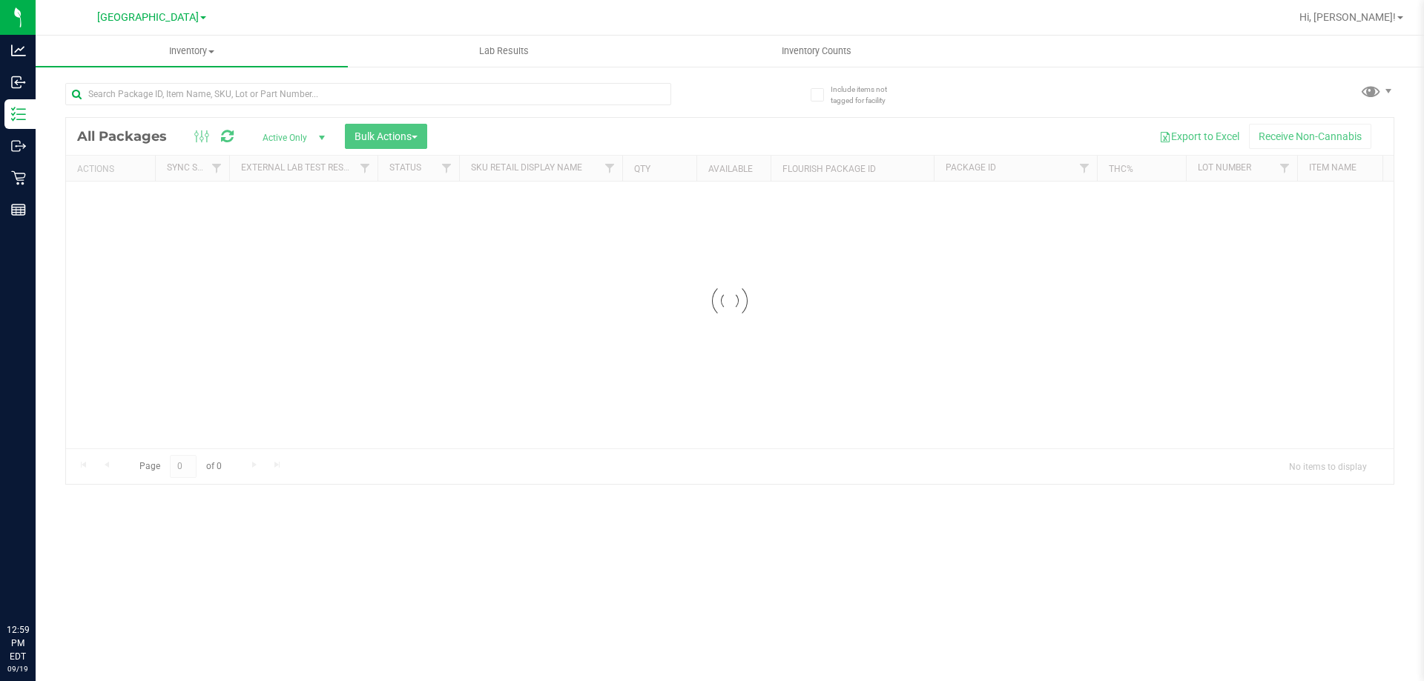  What do you see at coordinates (191, 51) in the screenshot?
I see `span: Inventory` at bounding box center [191, 51].